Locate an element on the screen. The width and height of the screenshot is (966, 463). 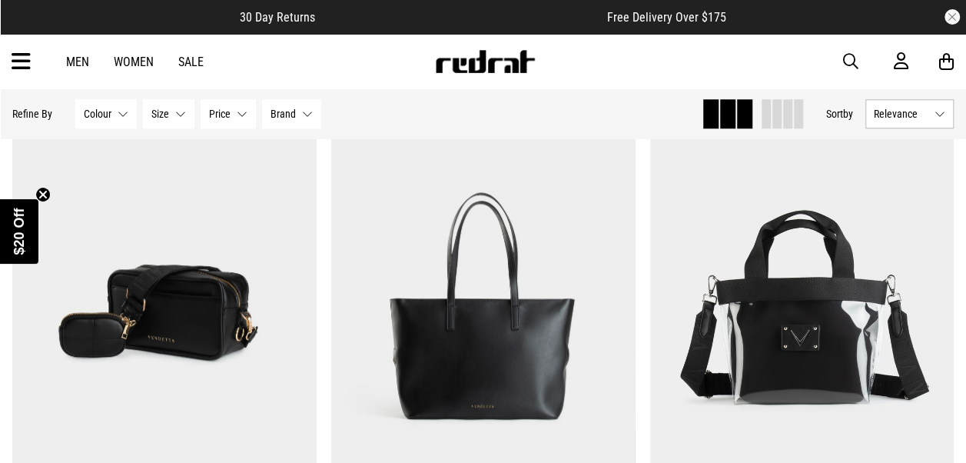
button: Size is located at coordinates (168, 114).